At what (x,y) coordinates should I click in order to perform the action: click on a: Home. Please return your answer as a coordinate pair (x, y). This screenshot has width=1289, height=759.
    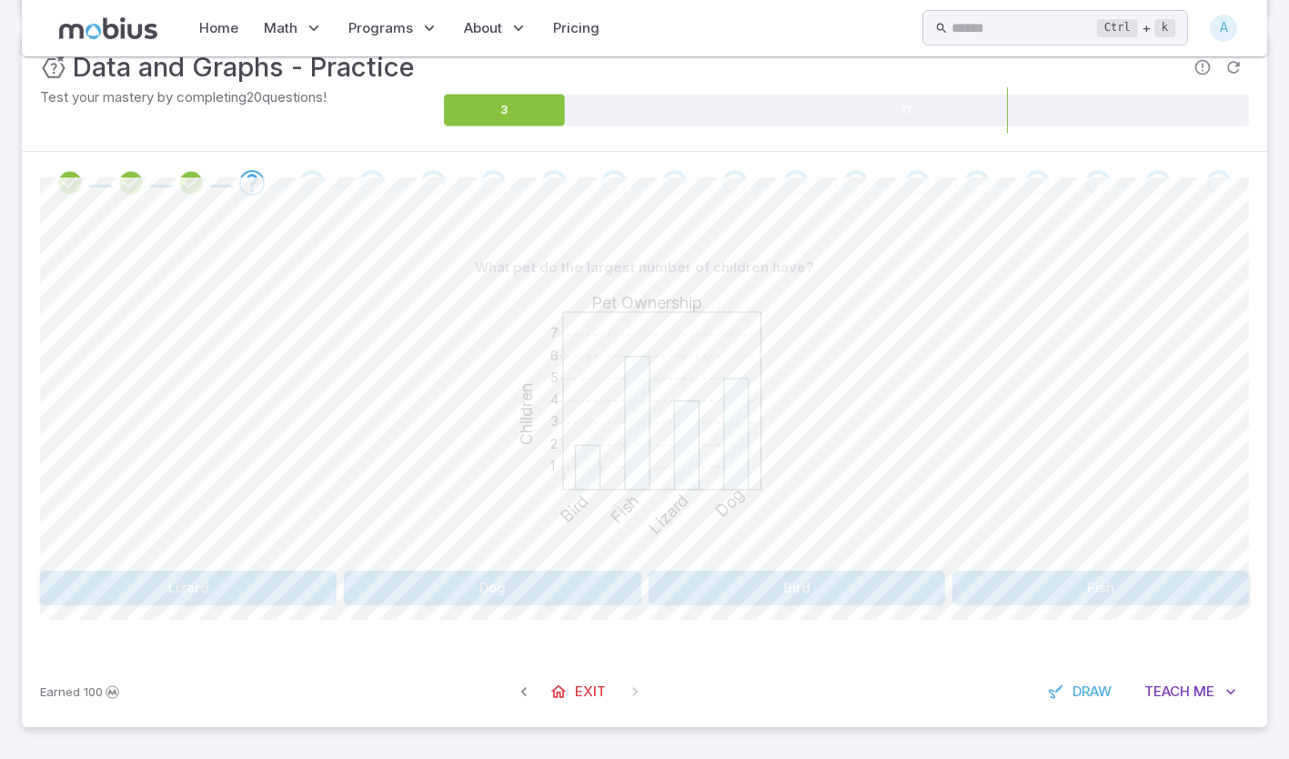
    Looking at the image, I should click on (218, 28).